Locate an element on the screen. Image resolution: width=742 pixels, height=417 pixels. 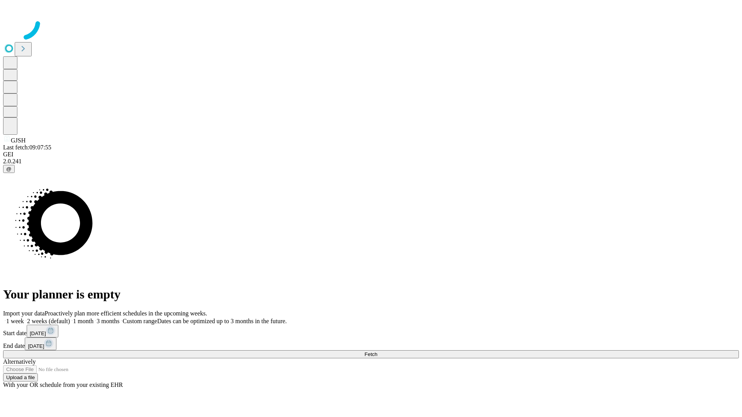
h1: Your planner is empty is located at coordinates (371, 294).